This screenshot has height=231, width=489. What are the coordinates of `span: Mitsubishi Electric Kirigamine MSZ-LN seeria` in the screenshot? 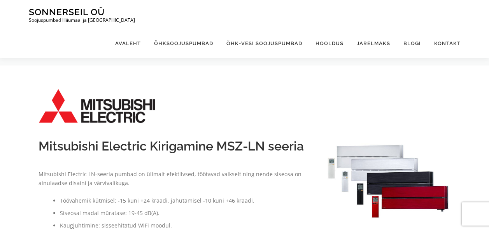 It's located at (171, 146).